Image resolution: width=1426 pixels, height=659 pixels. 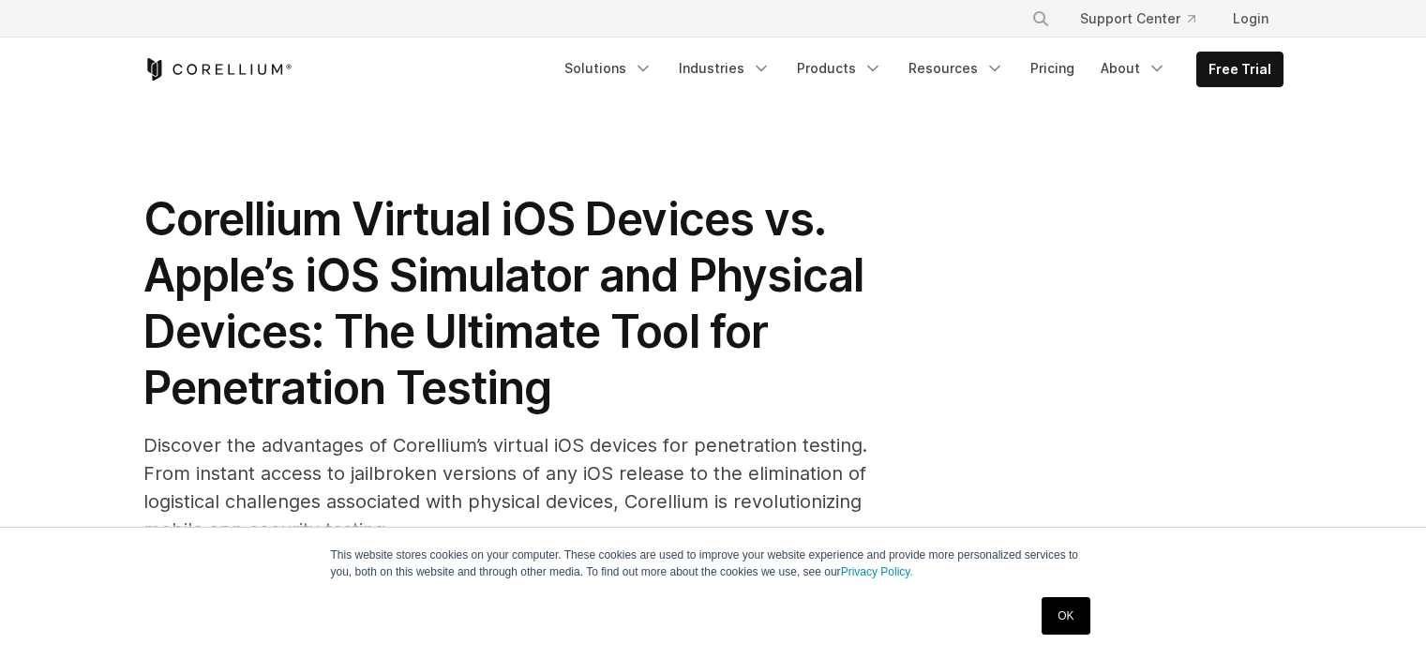 I want to click on span: Discover the advantages of Corellium’s virtual iOS devices for penetration testing. From instant ..., so click(x=505, y=488).